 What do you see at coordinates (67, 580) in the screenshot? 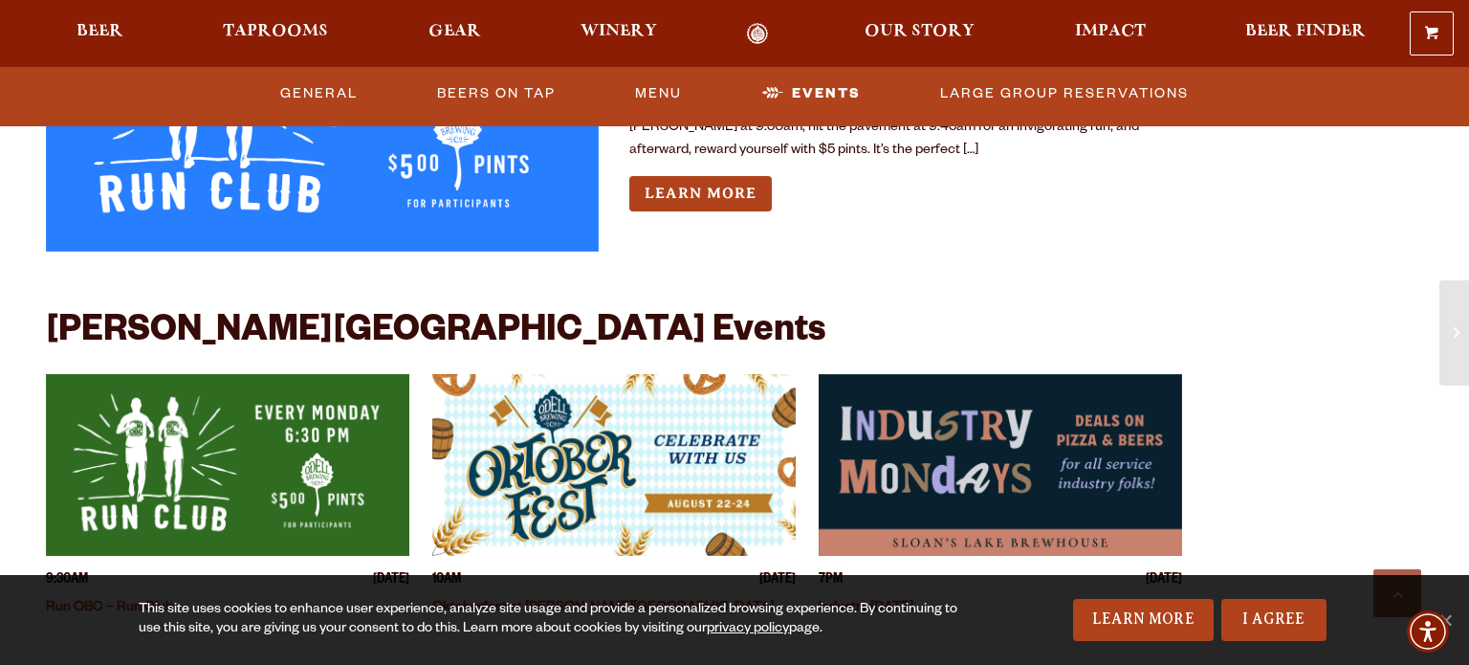
I see `span: 9:30AM` at bounding box center [67, 580].